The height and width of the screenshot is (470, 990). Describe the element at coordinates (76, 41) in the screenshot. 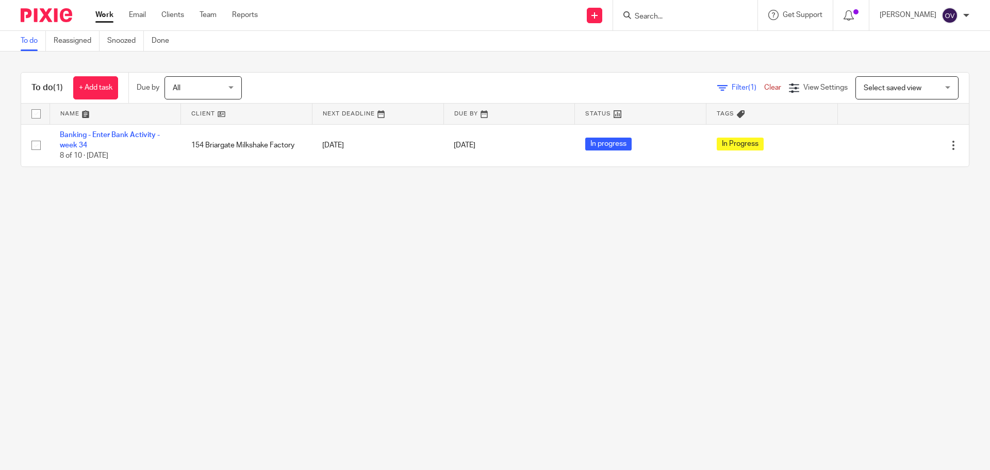

I see `a: Reassigned` at that location.